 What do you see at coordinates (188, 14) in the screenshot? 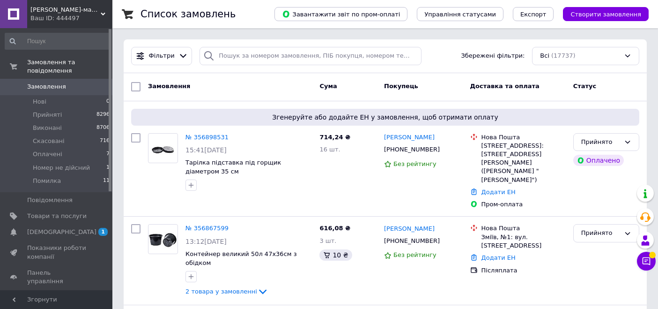
I see `h1: Список замовлень` at bounding box center [188, 14].